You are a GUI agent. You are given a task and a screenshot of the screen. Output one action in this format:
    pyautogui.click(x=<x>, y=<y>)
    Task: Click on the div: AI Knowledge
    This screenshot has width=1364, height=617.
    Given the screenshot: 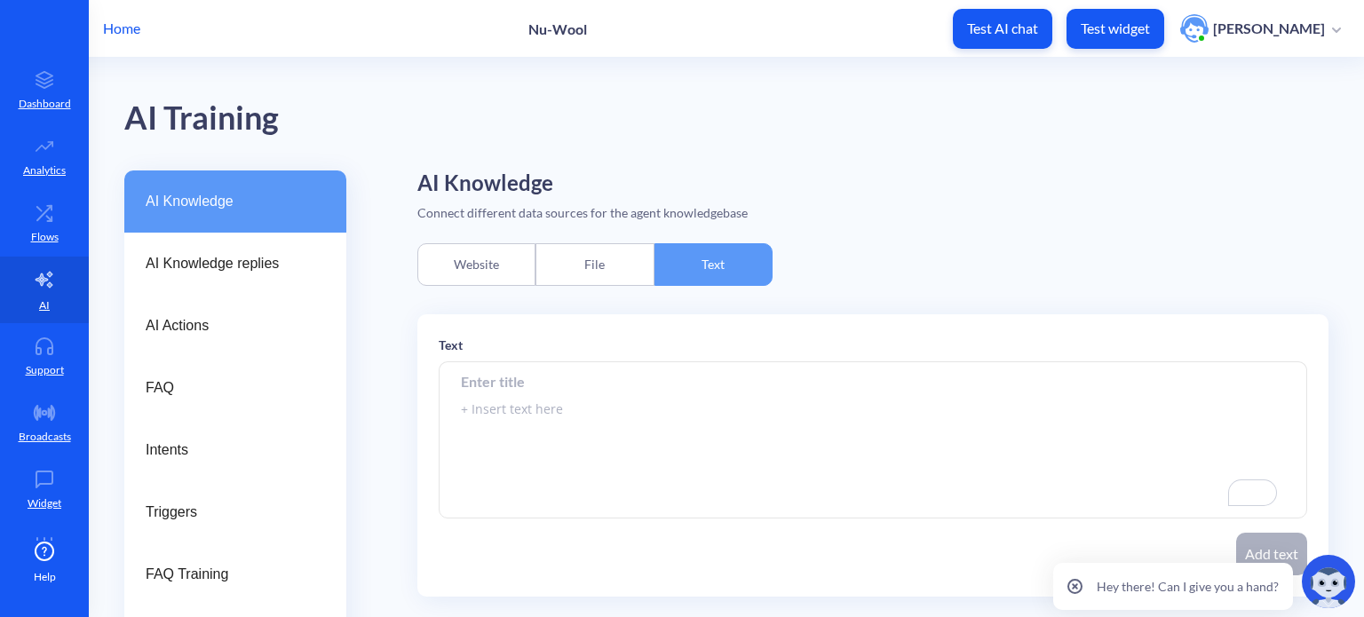 What is the action you would take?
    pyautogui.click(x=235, y=202)
    